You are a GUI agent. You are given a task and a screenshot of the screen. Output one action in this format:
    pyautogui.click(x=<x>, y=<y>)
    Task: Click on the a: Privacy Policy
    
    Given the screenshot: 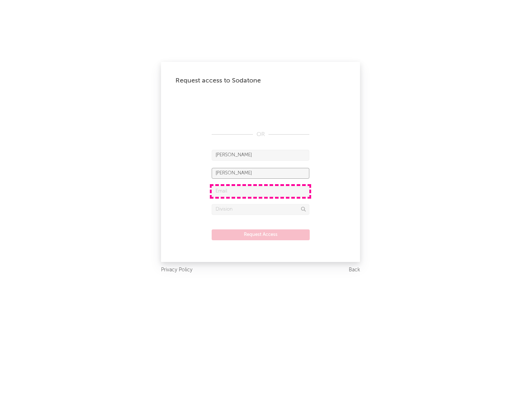 What is the action you would take?
    pyautogui.click(x=177, y=270)
    